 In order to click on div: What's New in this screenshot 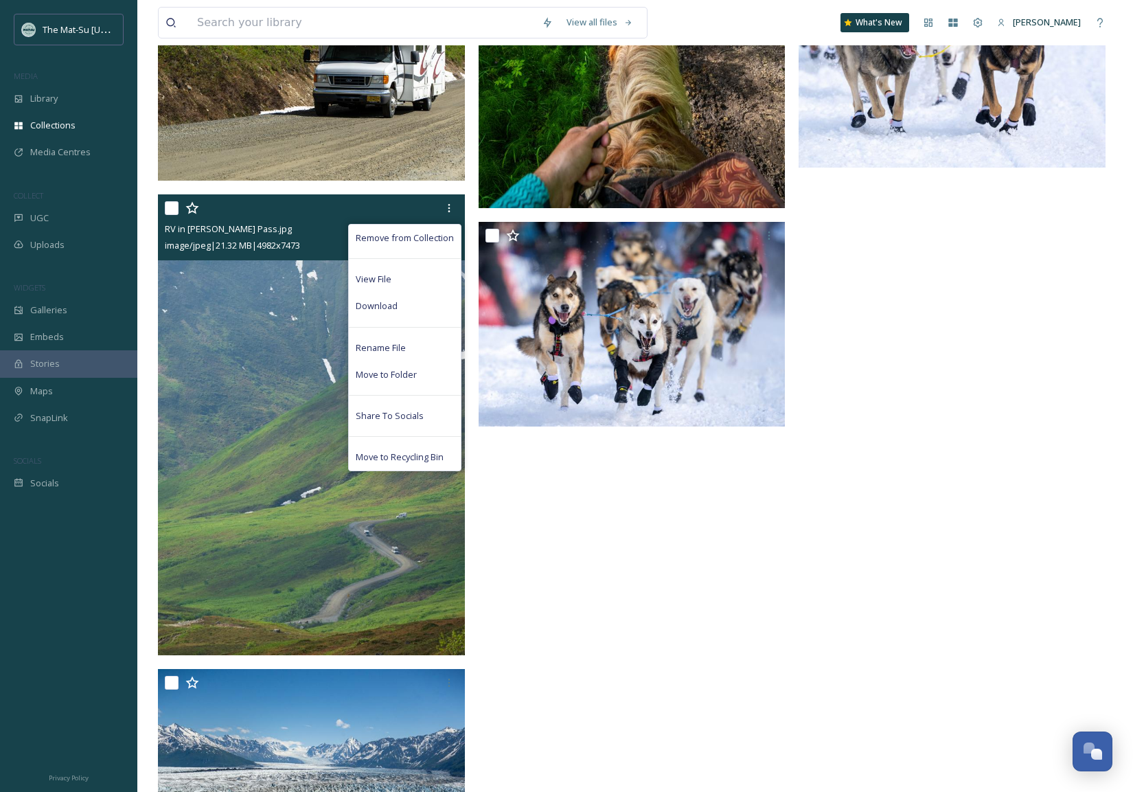, I will do `click(875, 23)`.